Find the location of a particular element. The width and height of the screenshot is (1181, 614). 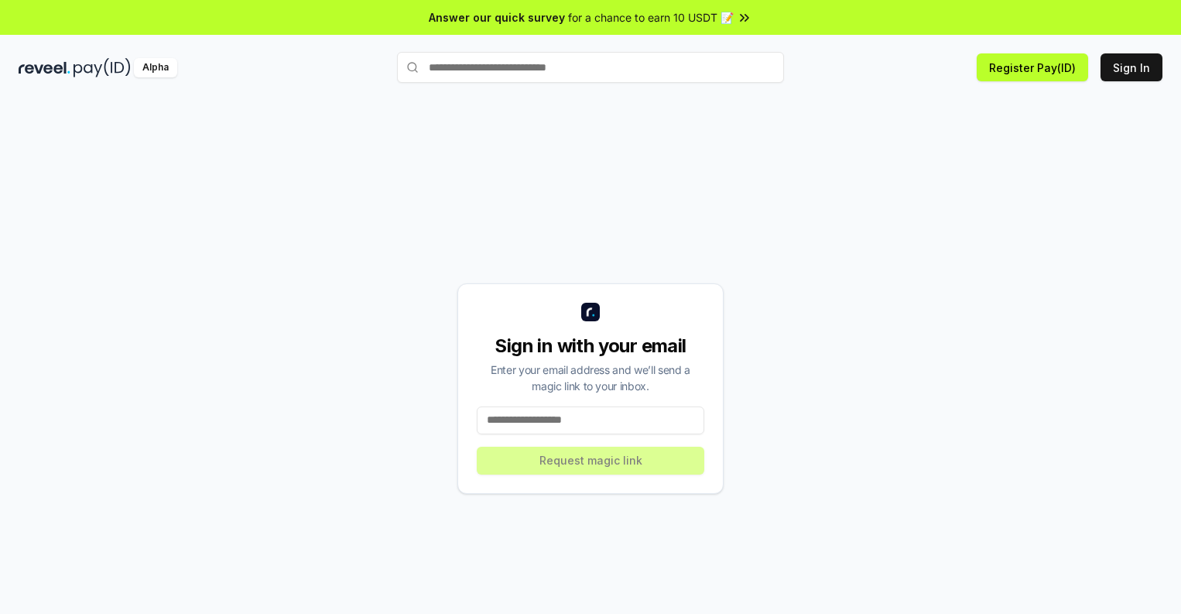

span: Answer our quick survey is located at coordinates (497, 17).